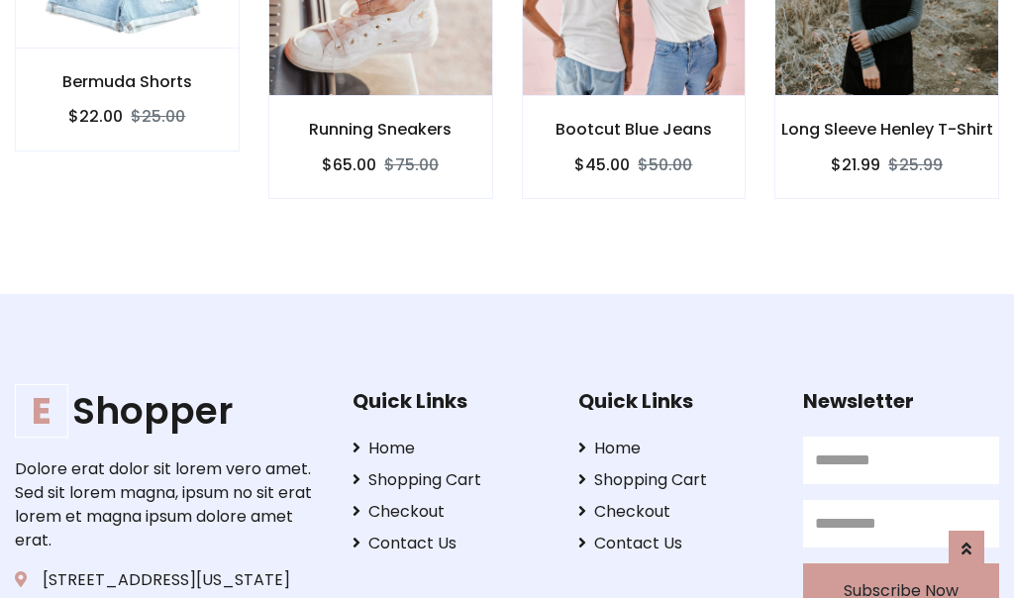 The image size is (1014, 598). Describe the element at coordinates (411, 164) in the screenshot. I see `del: $75.00` at that location.